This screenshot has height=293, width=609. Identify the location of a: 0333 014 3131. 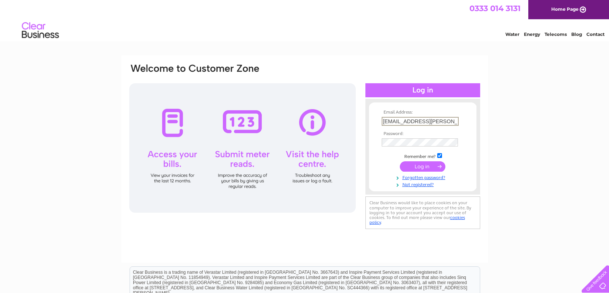
(495, 8).